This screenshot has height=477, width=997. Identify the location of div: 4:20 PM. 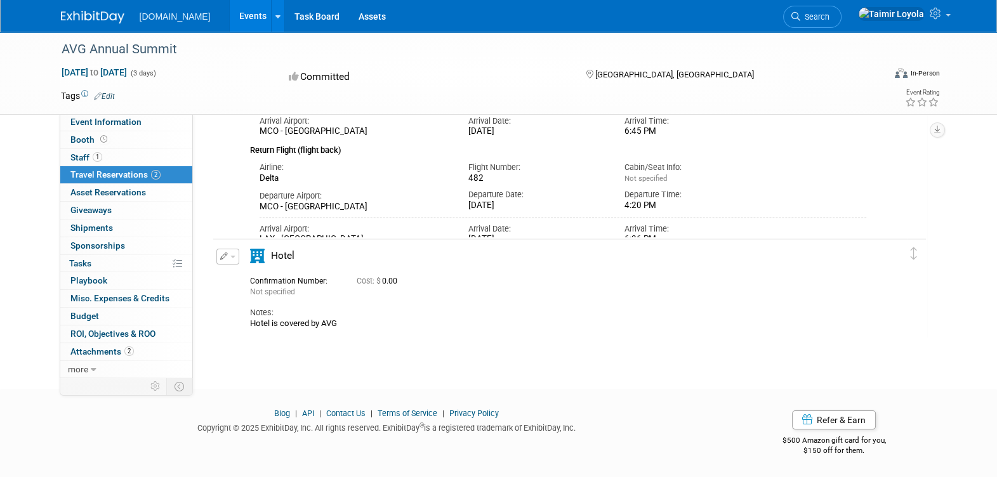
(693, 206).